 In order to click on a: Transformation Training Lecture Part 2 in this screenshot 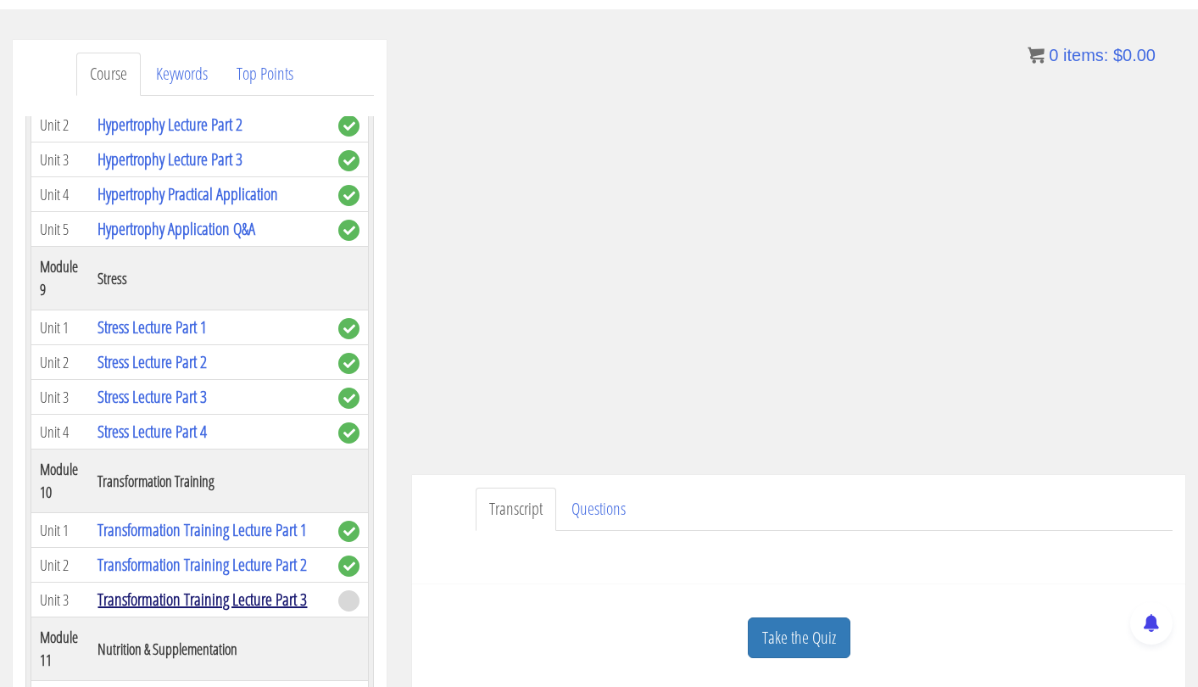, I will do `click(202, 564)`.